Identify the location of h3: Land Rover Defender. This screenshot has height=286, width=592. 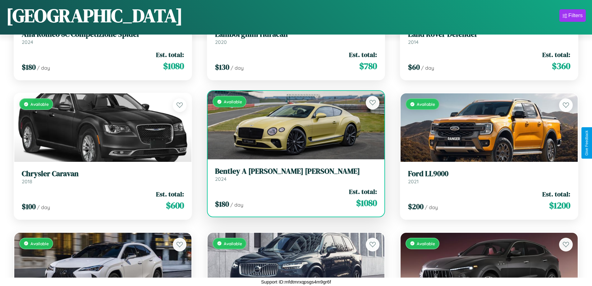
(489, 34).